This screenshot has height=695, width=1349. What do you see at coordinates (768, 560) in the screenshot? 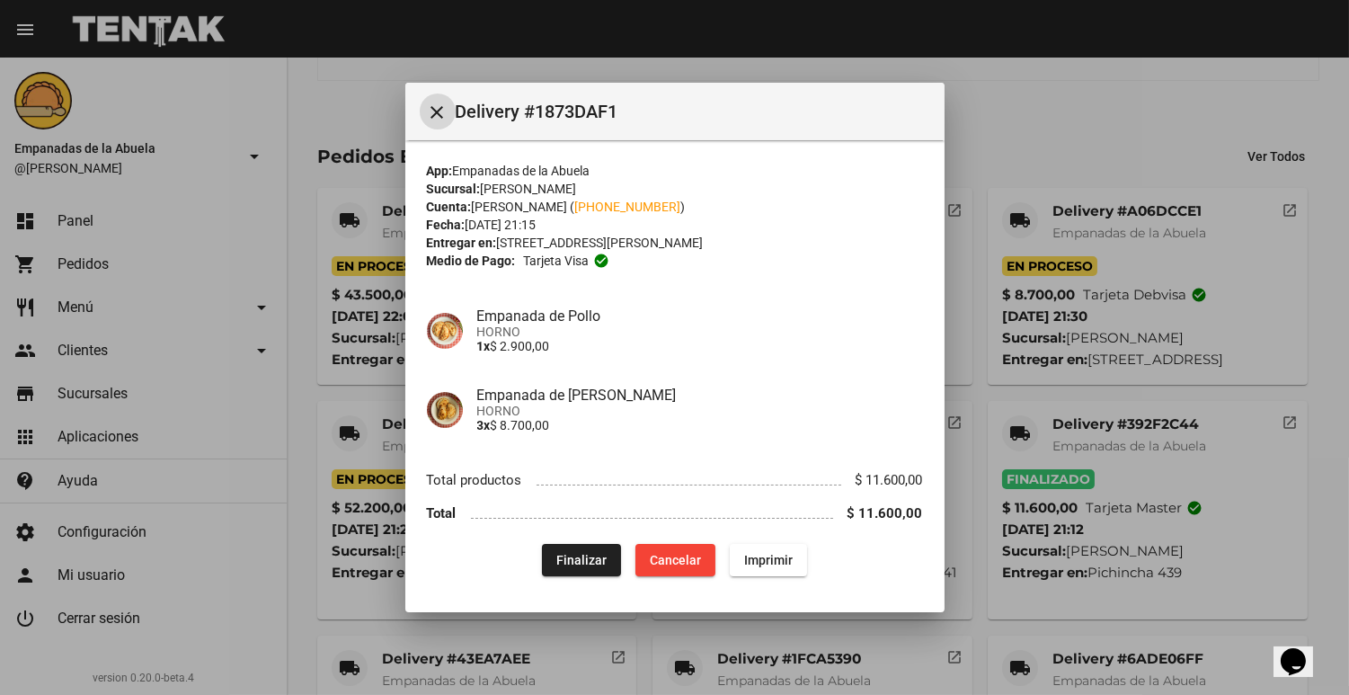
I see `button: Imprimir` at bounding box center [768, 560].